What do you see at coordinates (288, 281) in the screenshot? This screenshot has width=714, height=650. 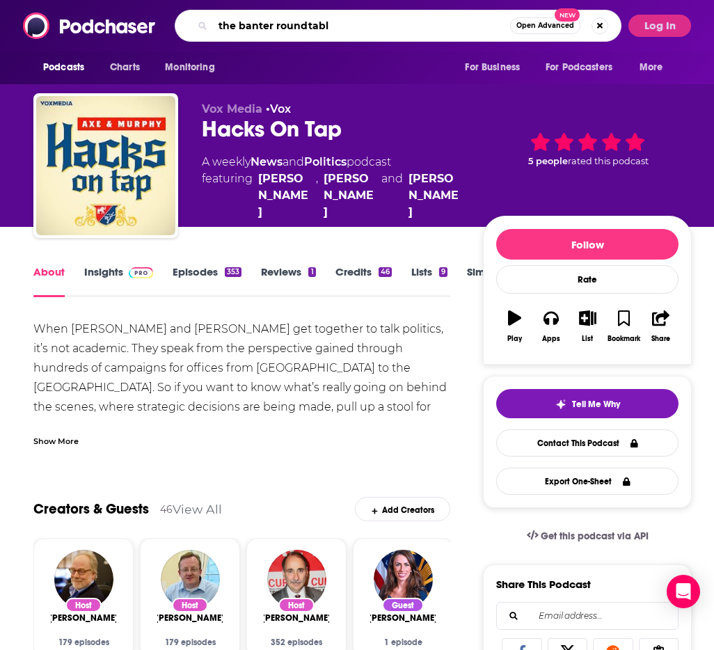 I see `a: Reviews1` at bounding box center [288, 281].